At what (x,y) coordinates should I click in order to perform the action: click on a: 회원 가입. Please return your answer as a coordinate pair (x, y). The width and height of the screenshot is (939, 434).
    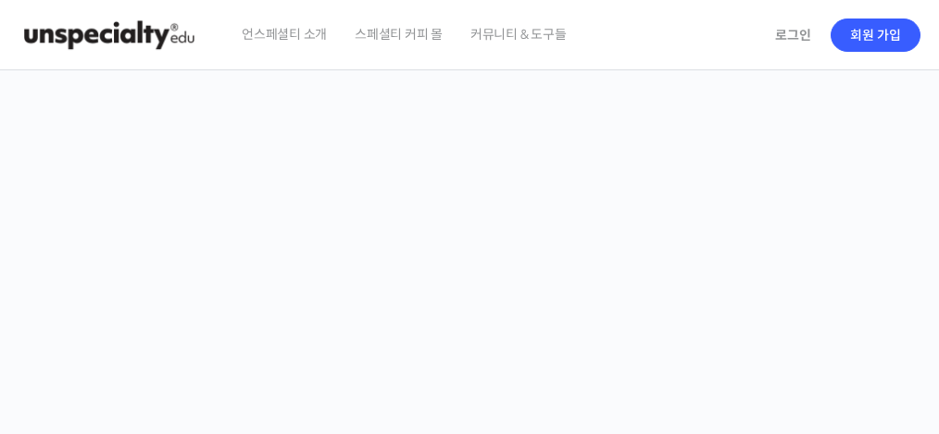
    Looking at the image, I should click on (875, 35).